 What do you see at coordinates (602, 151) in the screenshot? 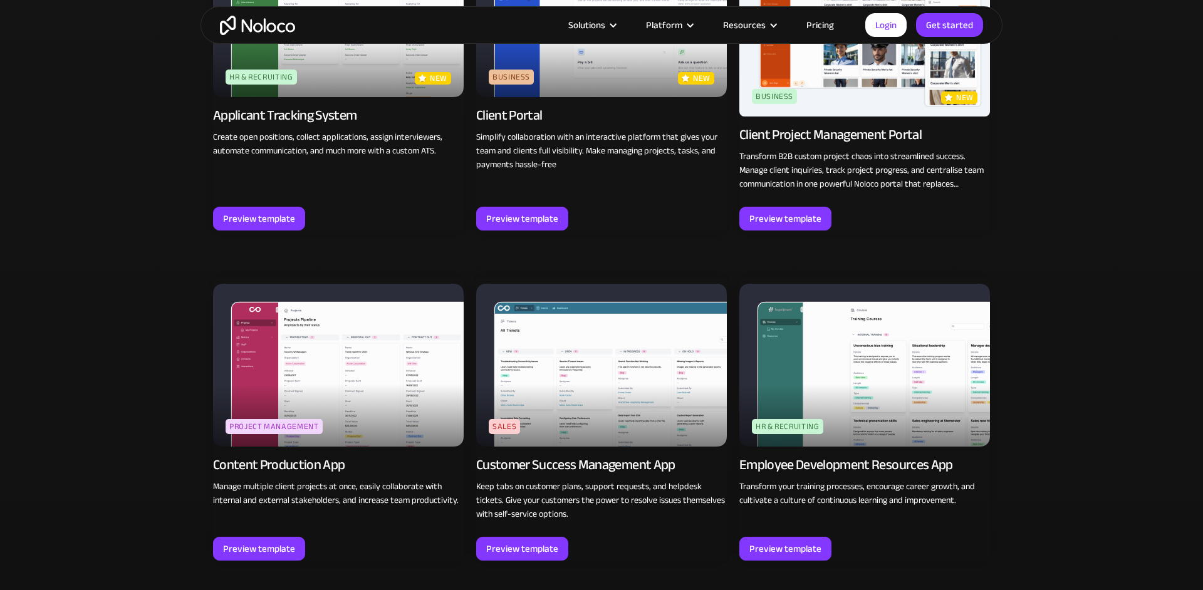
I see `p: Simplify collaboration with an interactive platform that gives your team and clients full visibil...` at bounding box center [602, 151].